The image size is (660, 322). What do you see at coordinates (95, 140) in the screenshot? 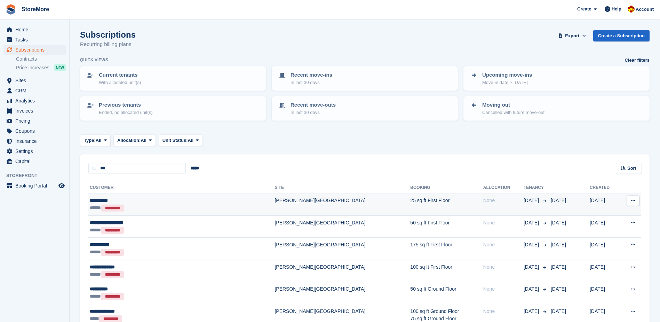
I see `button: Type: All` at bounding box center [95, 140].